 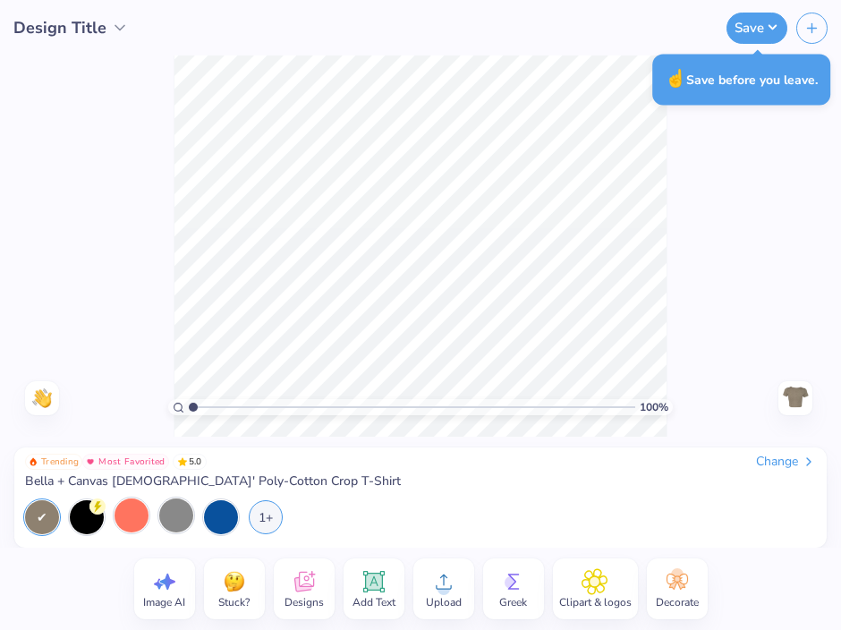 What do you see at coordinates (595, 602) in the screenshot?
I see `span: Clipart & logos` at bounding box center [595, 602].